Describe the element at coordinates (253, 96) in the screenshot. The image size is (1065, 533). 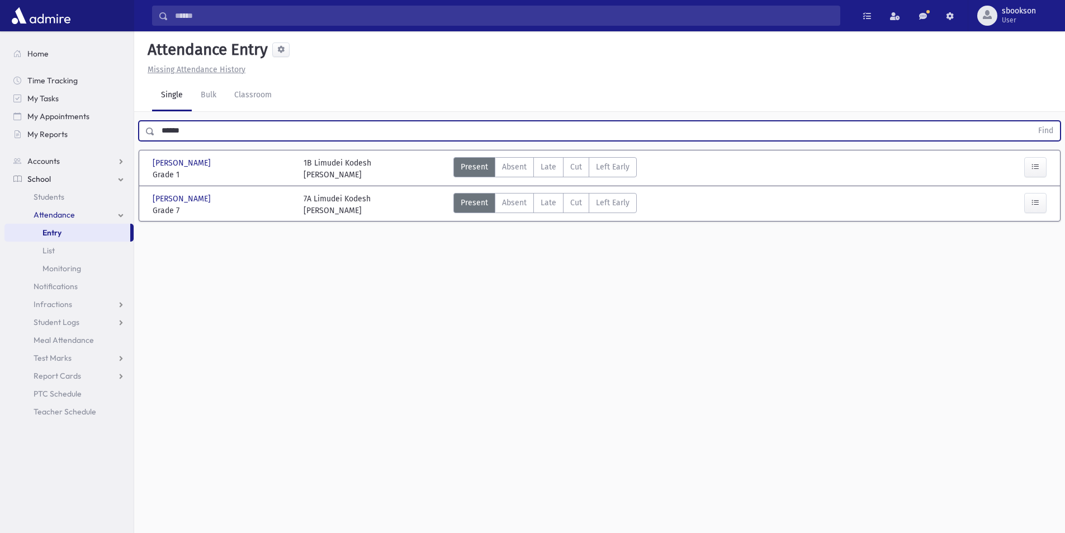
I see `a: Classroom` at that location.